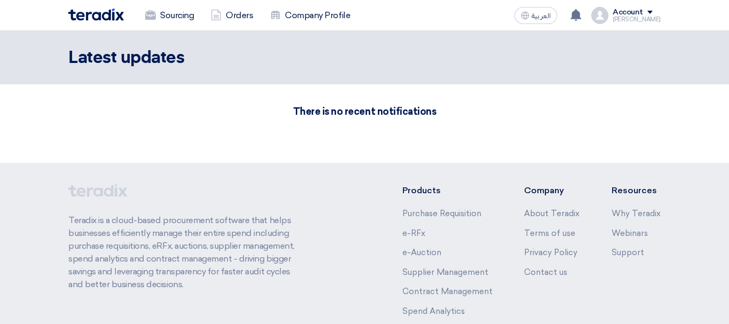 Image resolution: width=729 pixels, height=324 pixels. What do you see at coordinates (169, 15) in the screenshot?
I see `a: Sourcing` at bounding box center [169, 15].